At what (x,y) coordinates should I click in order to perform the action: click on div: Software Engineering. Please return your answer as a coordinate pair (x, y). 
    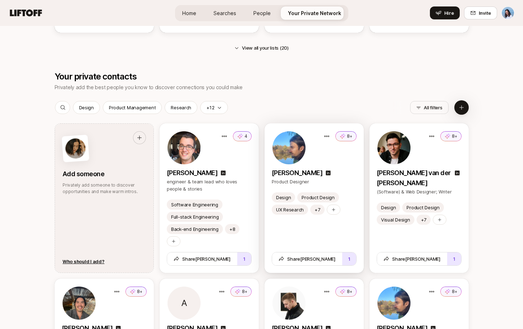
    Looking at the image, I should click on (195, 205).